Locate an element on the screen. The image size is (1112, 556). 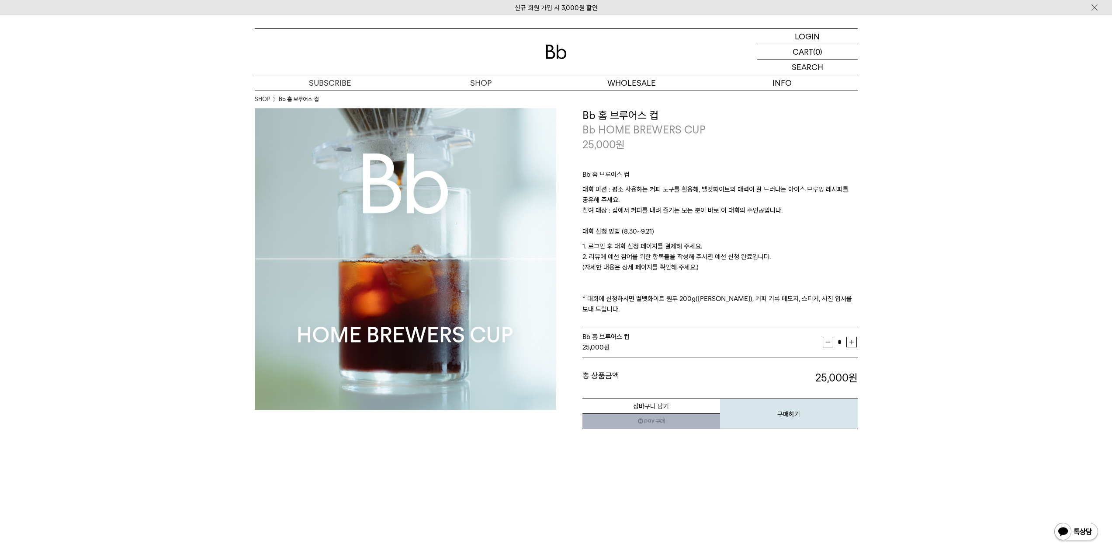
p: SHOP is located at coordinates (481, 83).